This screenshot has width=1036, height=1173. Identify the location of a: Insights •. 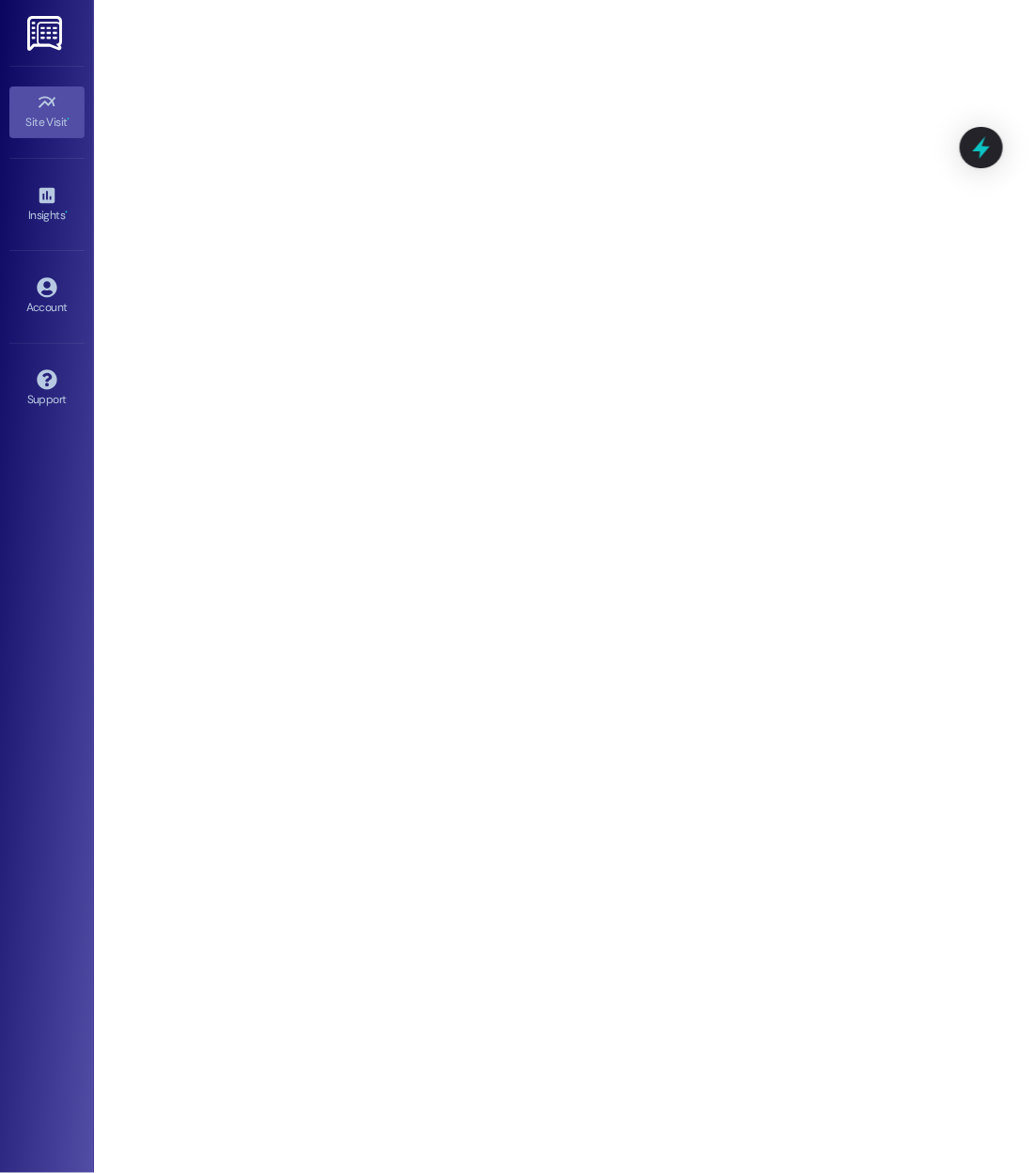
(47, 205).